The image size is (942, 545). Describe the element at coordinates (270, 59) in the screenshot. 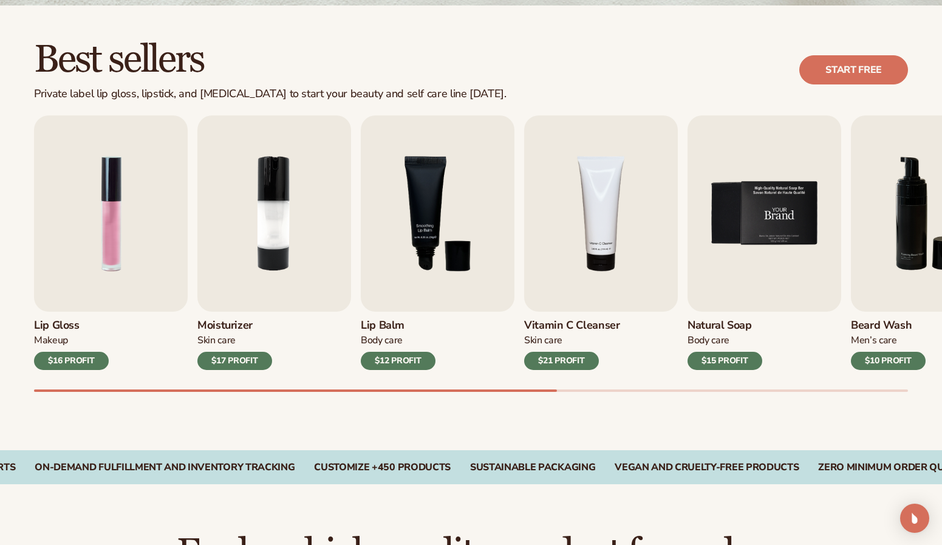

I see `h2: Best sellers` at that location.